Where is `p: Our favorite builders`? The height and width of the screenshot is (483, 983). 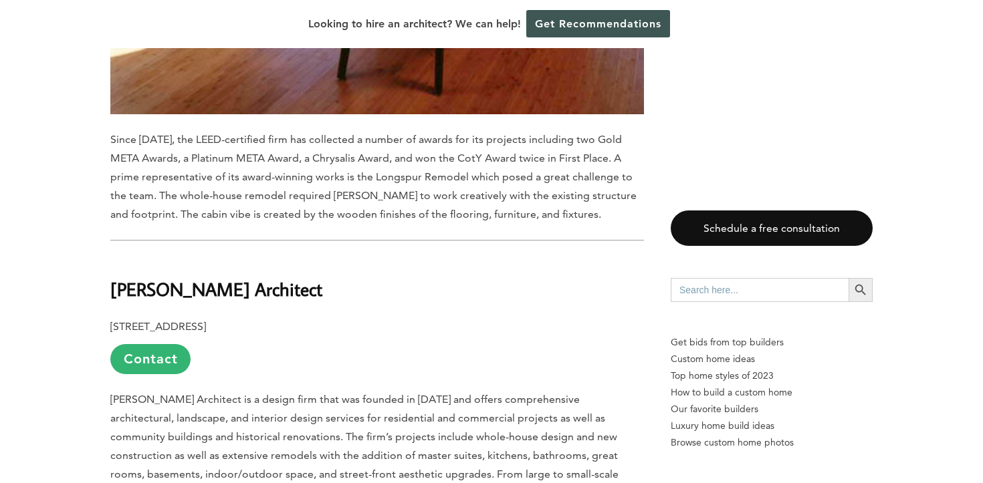 p: Our favorite builders is located at coordinates (772, 409).